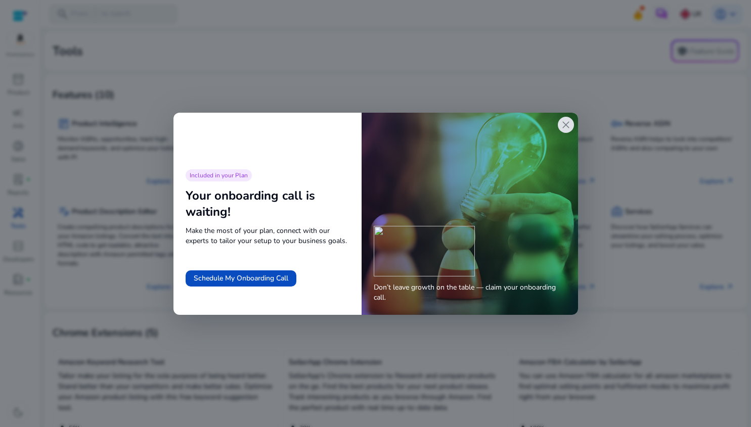 The image size is (751, 427). Describe the element at coordinates (469, 293) in the screenshot. I see `span: Don’t leave growth on the table — claim your onboarding call.` at that location.